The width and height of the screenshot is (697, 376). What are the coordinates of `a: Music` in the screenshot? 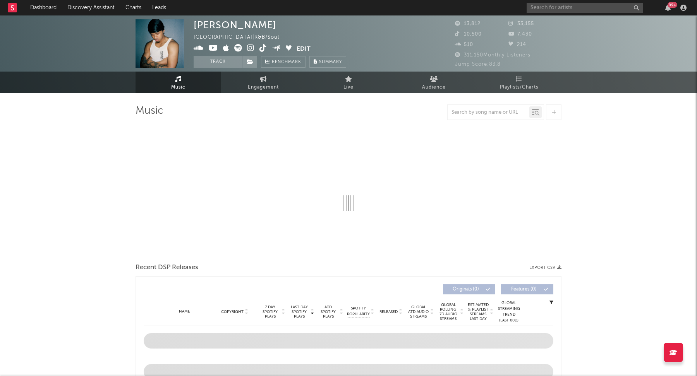 It's located at (178, 82).